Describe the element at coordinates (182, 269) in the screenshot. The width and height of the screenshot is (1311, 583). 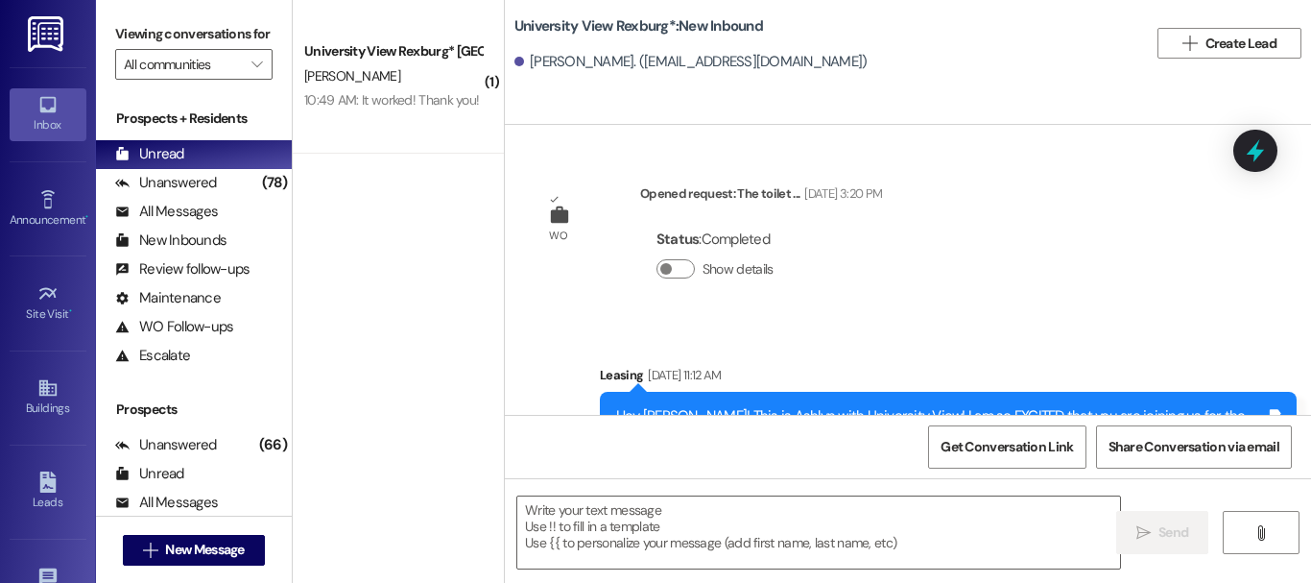
I see `div: Review follow-ups` at that location.